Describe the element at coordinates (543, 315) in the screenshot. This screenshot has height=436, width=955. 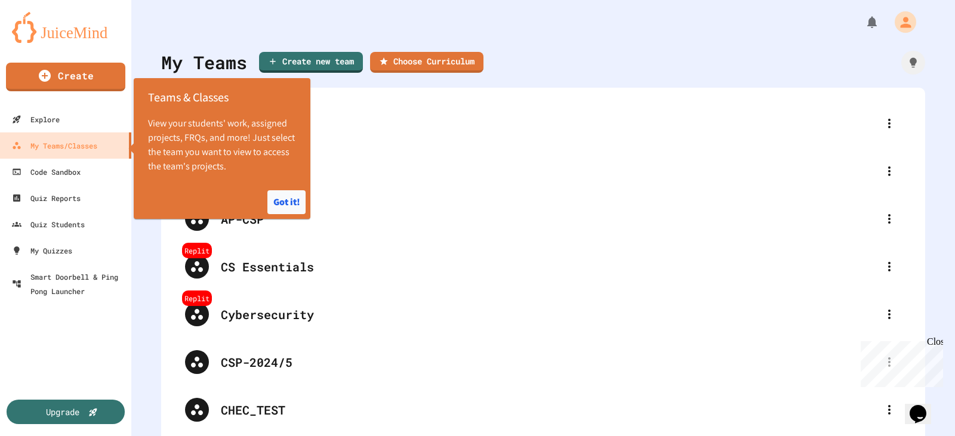
I see `div: ReplitCybersecurity` at that location.